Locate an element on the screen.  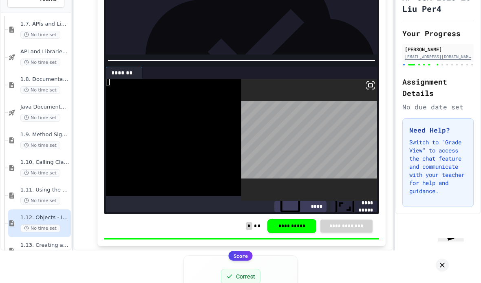
span: 1.11. Using the Math Class is located at coordinates (45, 190).